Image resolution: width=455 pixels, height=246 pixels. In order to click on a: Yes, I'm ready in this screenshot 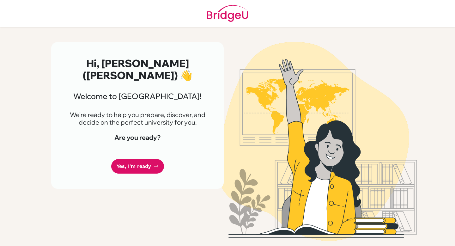, I will do `click(137, 166)`.